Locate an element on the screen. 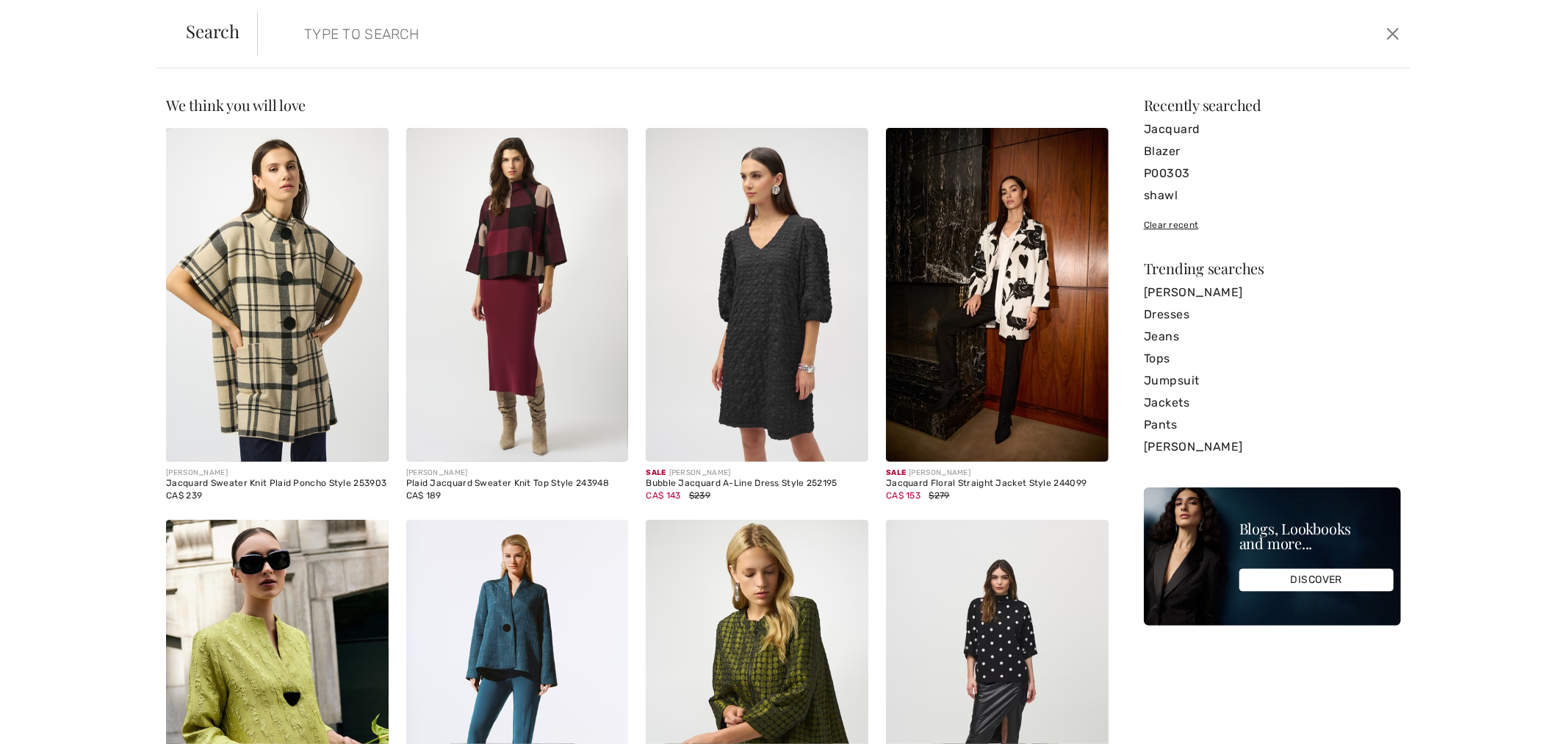 The height and width of the screenshot is (744, 1567). a: Jeans is located at coordinates (1273, 337).